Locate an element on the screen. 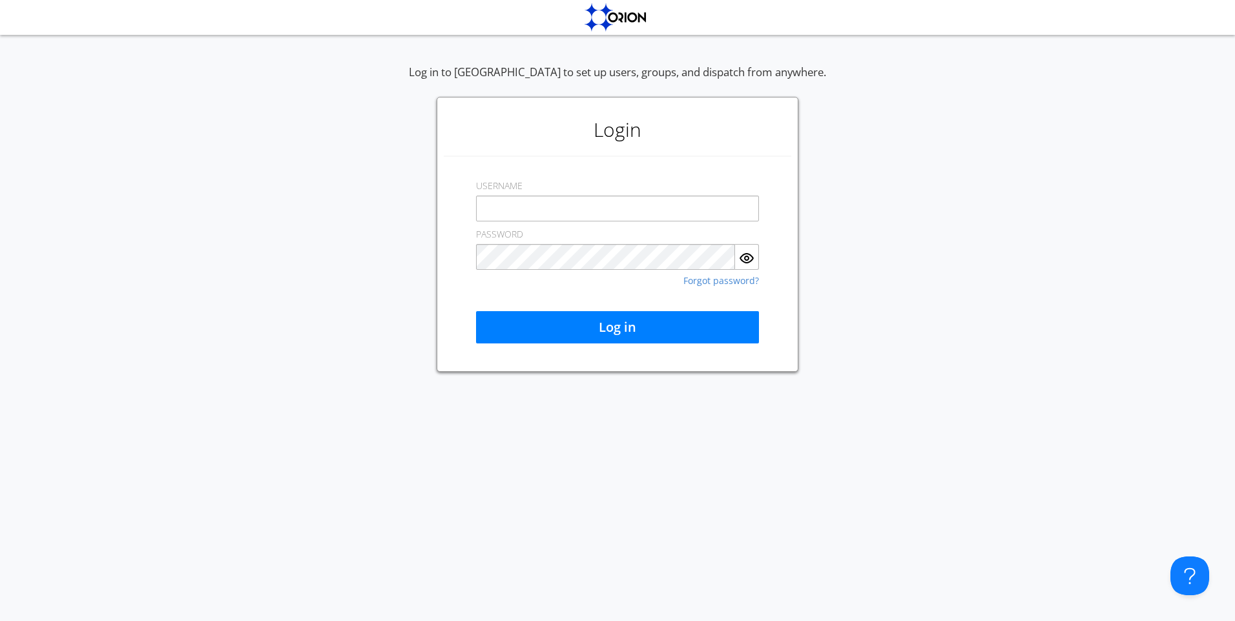 This screenshot has height=621, width=1235. button: Show Password is located at coordinates (747, 257).